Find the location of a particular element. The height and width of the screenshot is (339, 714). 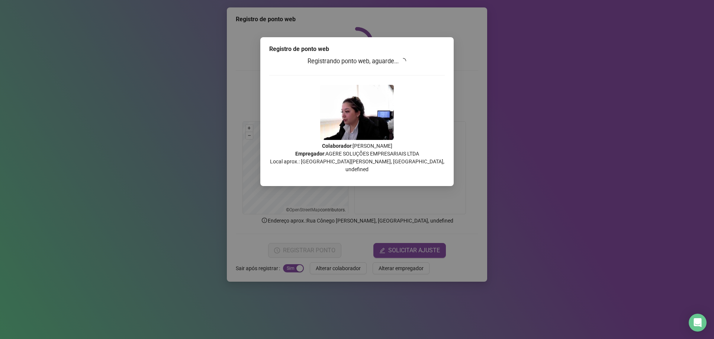

strong: Colaborador is located at coordinates (337, 146).